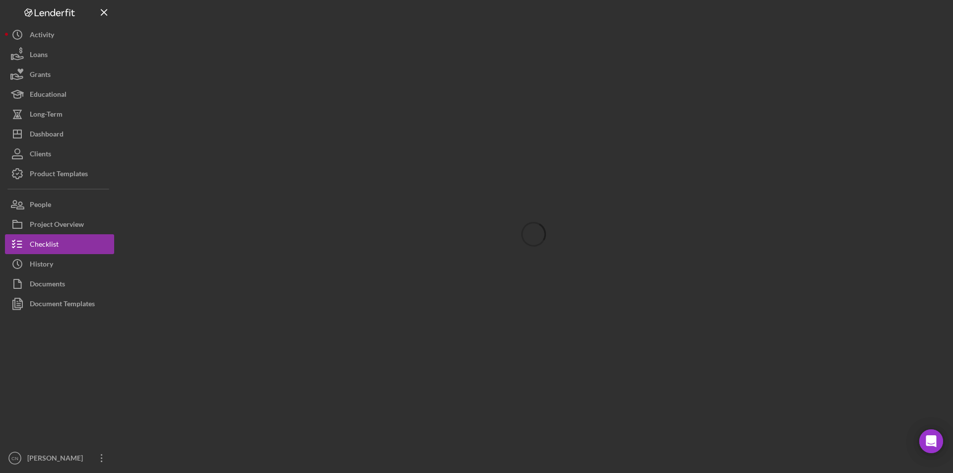  I want to click on button: Grants, so click(60, 74).